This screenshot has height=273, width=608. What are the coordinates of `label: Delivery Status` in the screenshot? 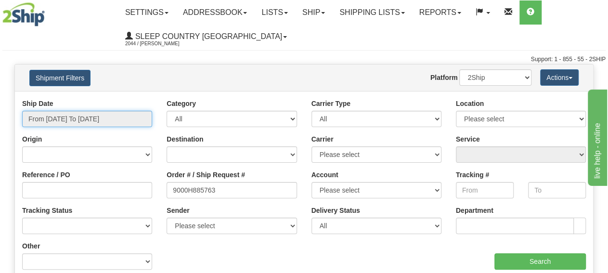 It's located at (336, 210).